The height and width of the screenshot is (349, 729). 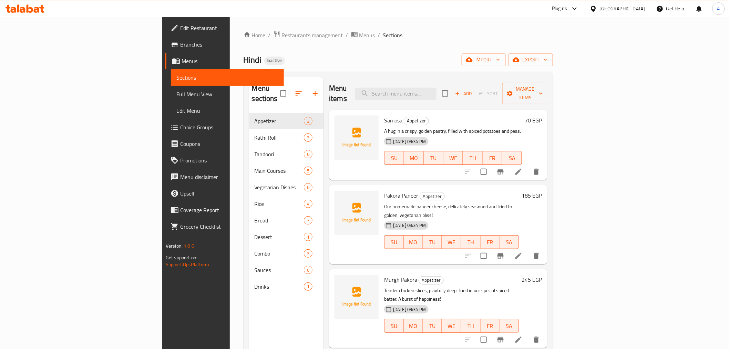 What do you see at coordinates (279, 204) in the screenshot?
I see `div: Rice` at bounding box center [279, 204].